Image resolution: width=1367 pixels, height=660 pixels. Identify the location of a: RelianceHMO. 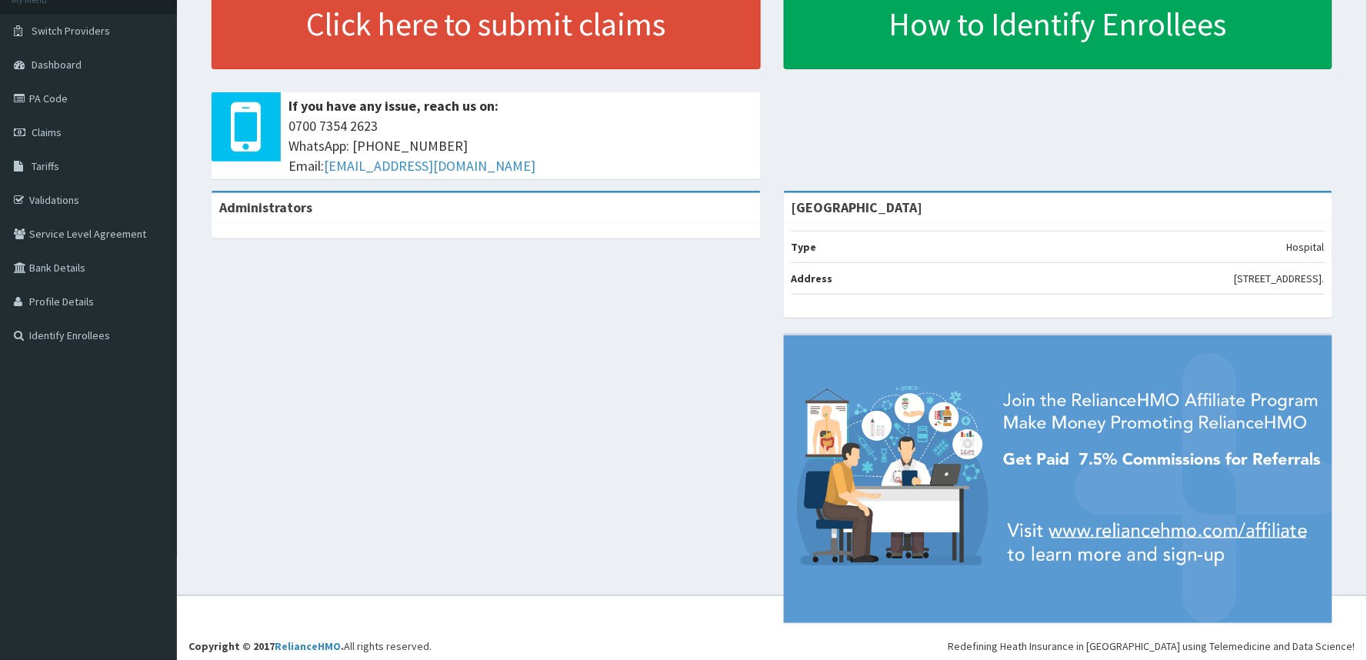
(308, 646).